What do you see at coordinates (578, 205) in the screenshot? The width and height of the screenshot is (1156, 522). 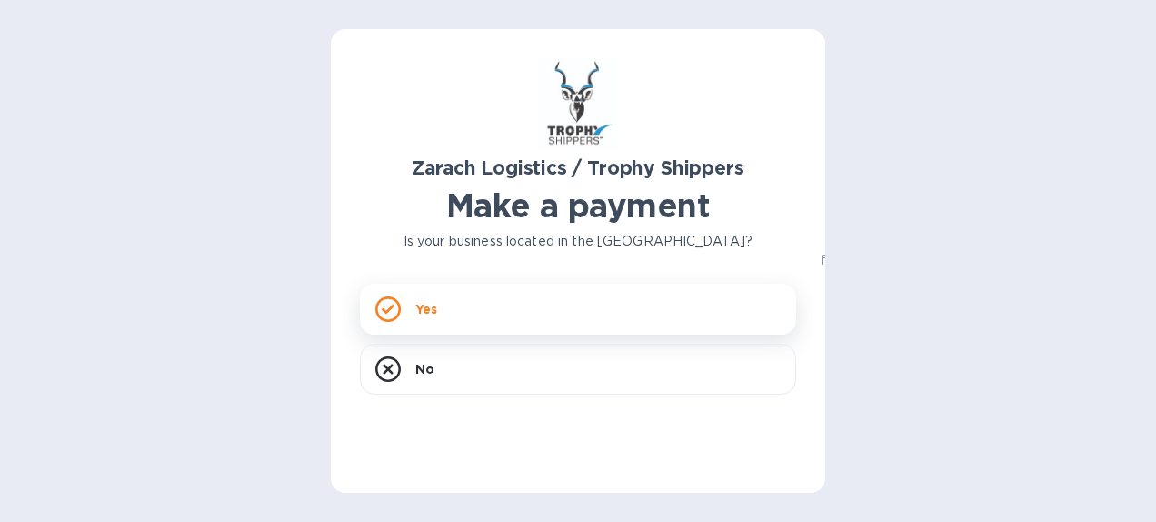 I see `h1: Make a payment` at bounding box center [578, 205].